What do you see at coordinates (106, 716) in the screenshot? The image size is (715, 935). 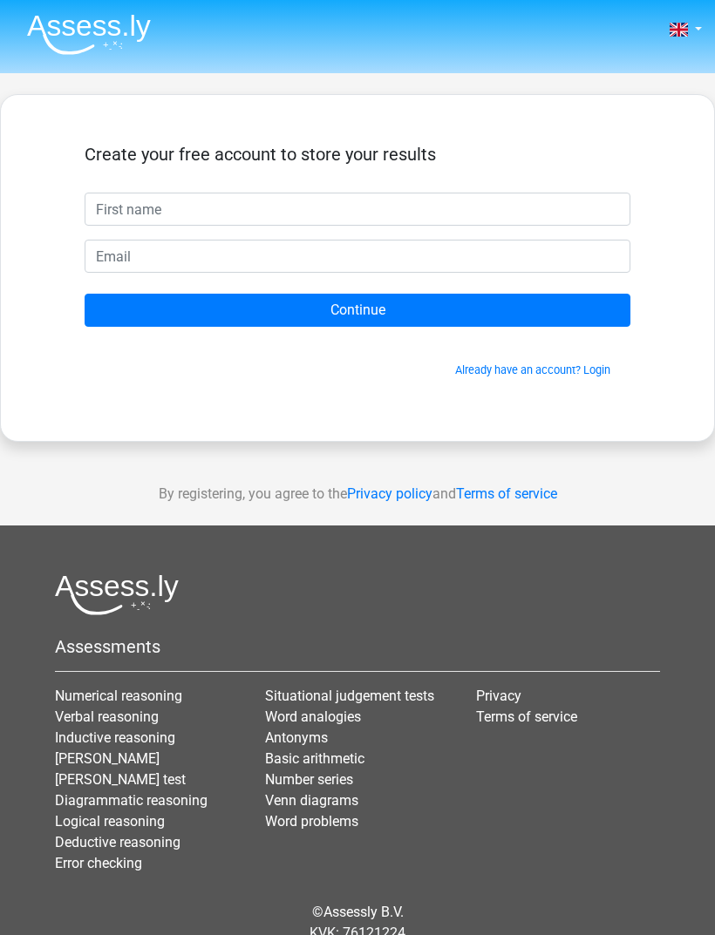 I see `a: Verbal reasoning` at bounding box center [106, 716].